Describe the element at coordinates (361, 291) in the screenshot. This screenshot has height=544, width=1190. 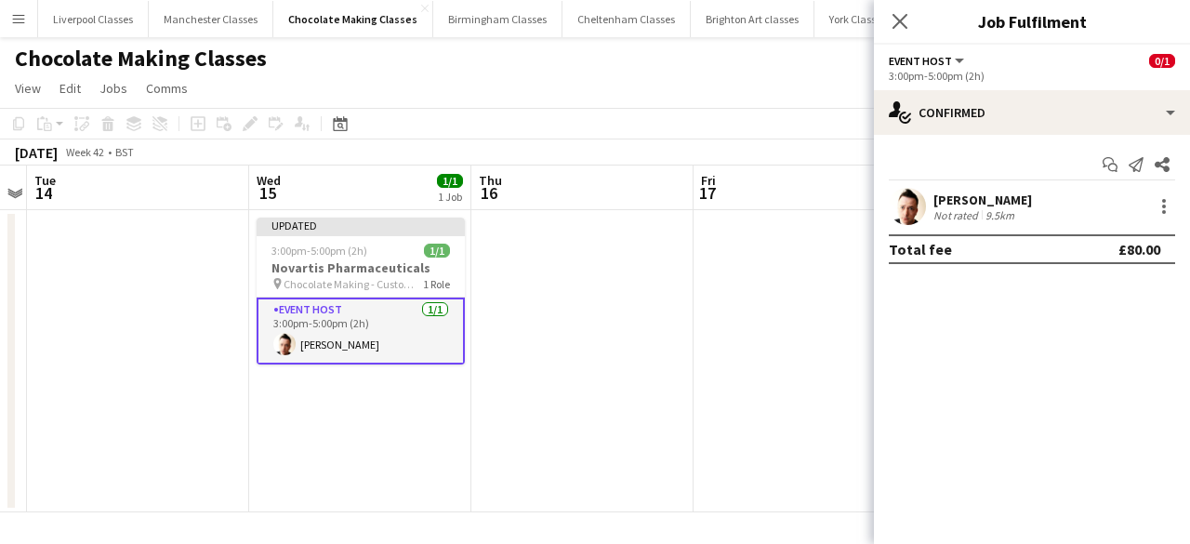
I see `div: Updated3:00pm-5:00pm (2h)1/1Novartis Pharmaceuticals Chocolate Making - Customer Venue1 RoleEvent...` at that location.